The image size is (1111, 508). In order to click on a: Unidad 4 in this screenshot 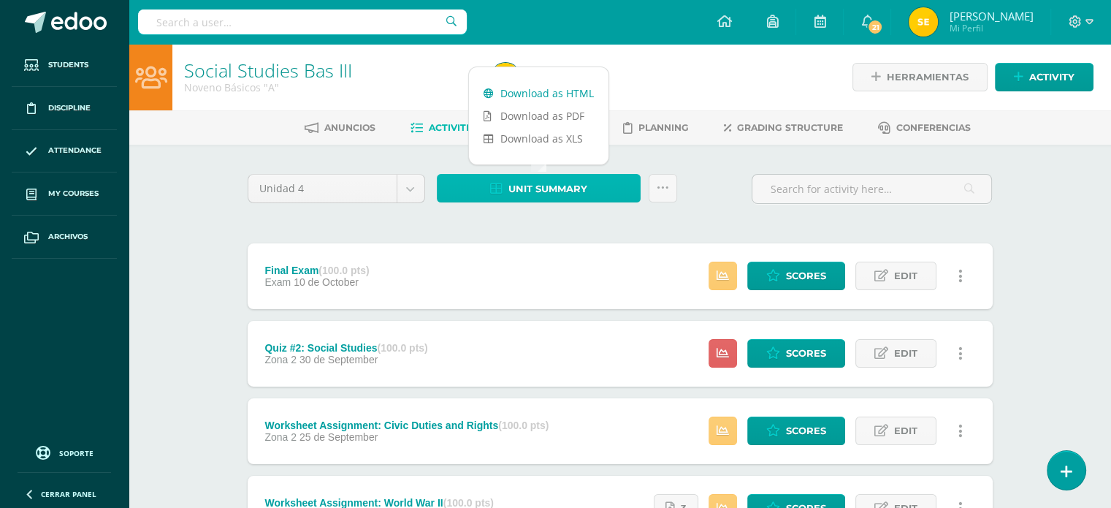, I will do `click(336, 188)`.